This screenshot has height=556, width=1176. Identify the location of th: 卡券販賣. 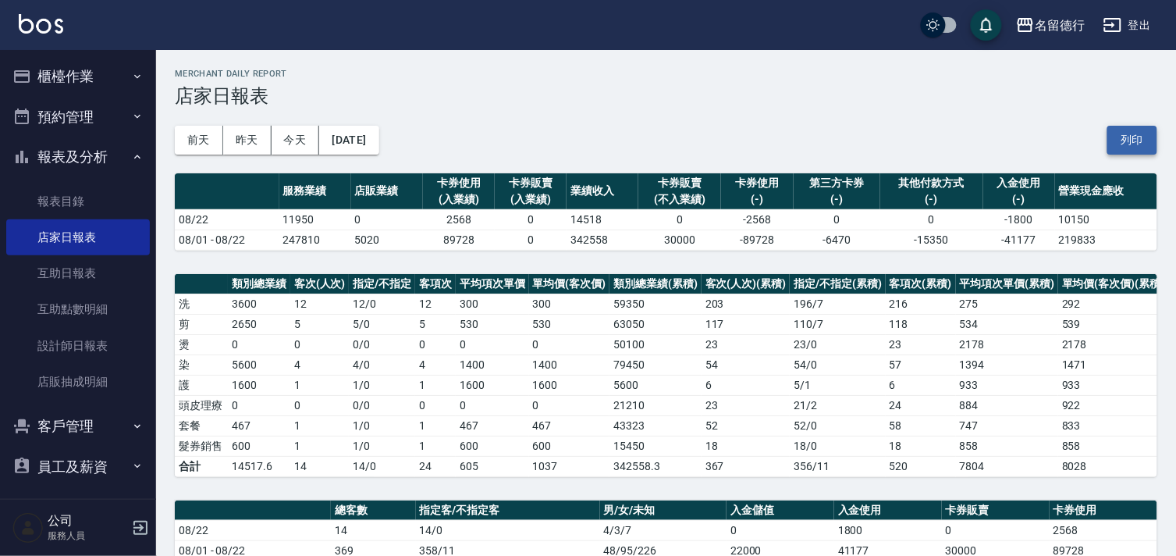
(996, 510).